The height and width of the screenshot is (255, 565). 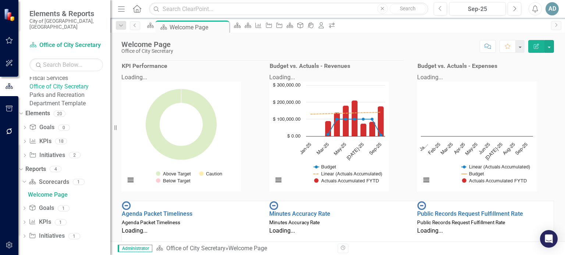 What do you see at coordinates (37, 114) in the screenshot?
I see `a: Elements` at bounding box center [37, 114].